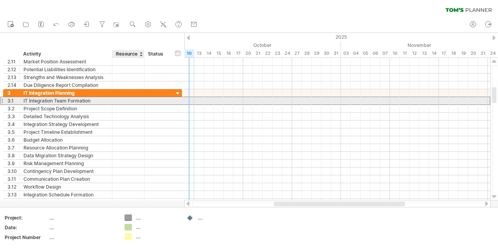  I want to click on div: Project:, so click(26, 218).